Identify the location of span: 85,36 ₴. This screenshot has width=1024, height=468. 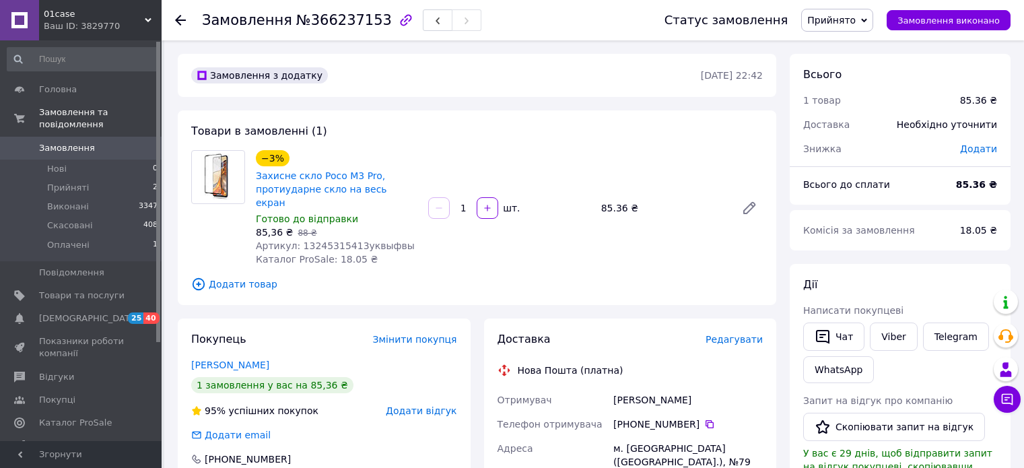
(274, 232).